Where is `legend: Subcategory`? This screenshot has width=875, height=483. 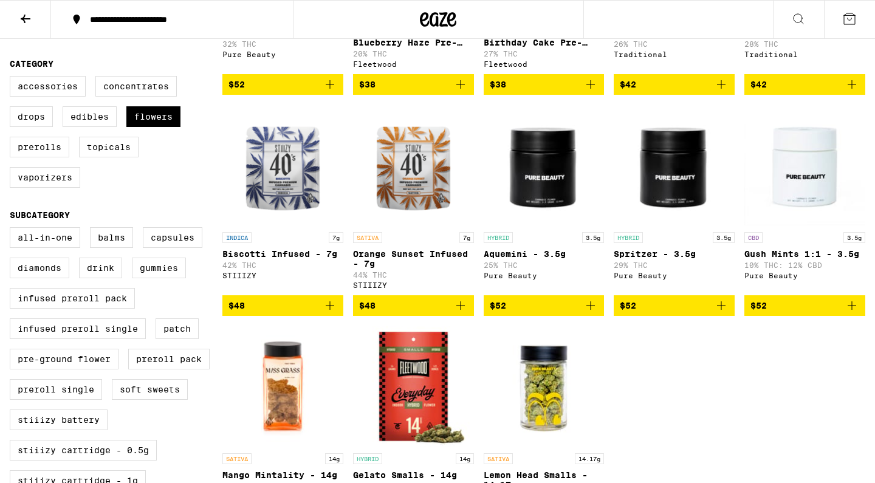
legend: Subcategory is located at coordinates (39, 215).